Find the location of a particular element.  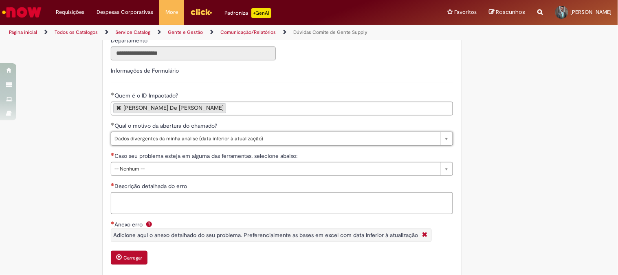

label: Informações de Formulário is located at coordinates (145, 70).